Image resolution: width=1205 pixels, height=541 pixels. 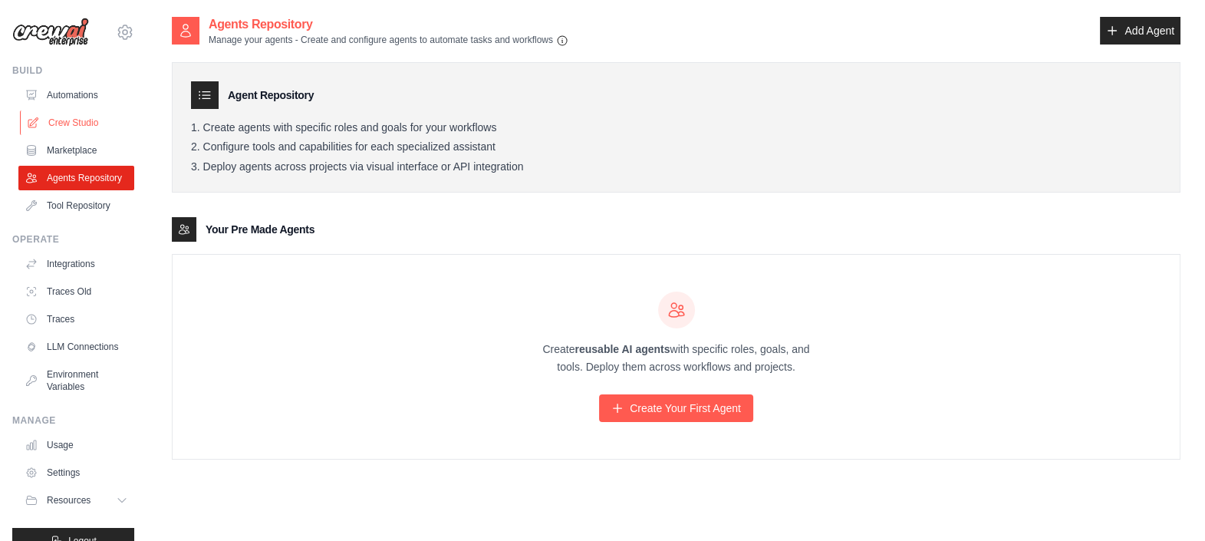 I want to click on a: Add Agent, so click(x=1140, y=31).